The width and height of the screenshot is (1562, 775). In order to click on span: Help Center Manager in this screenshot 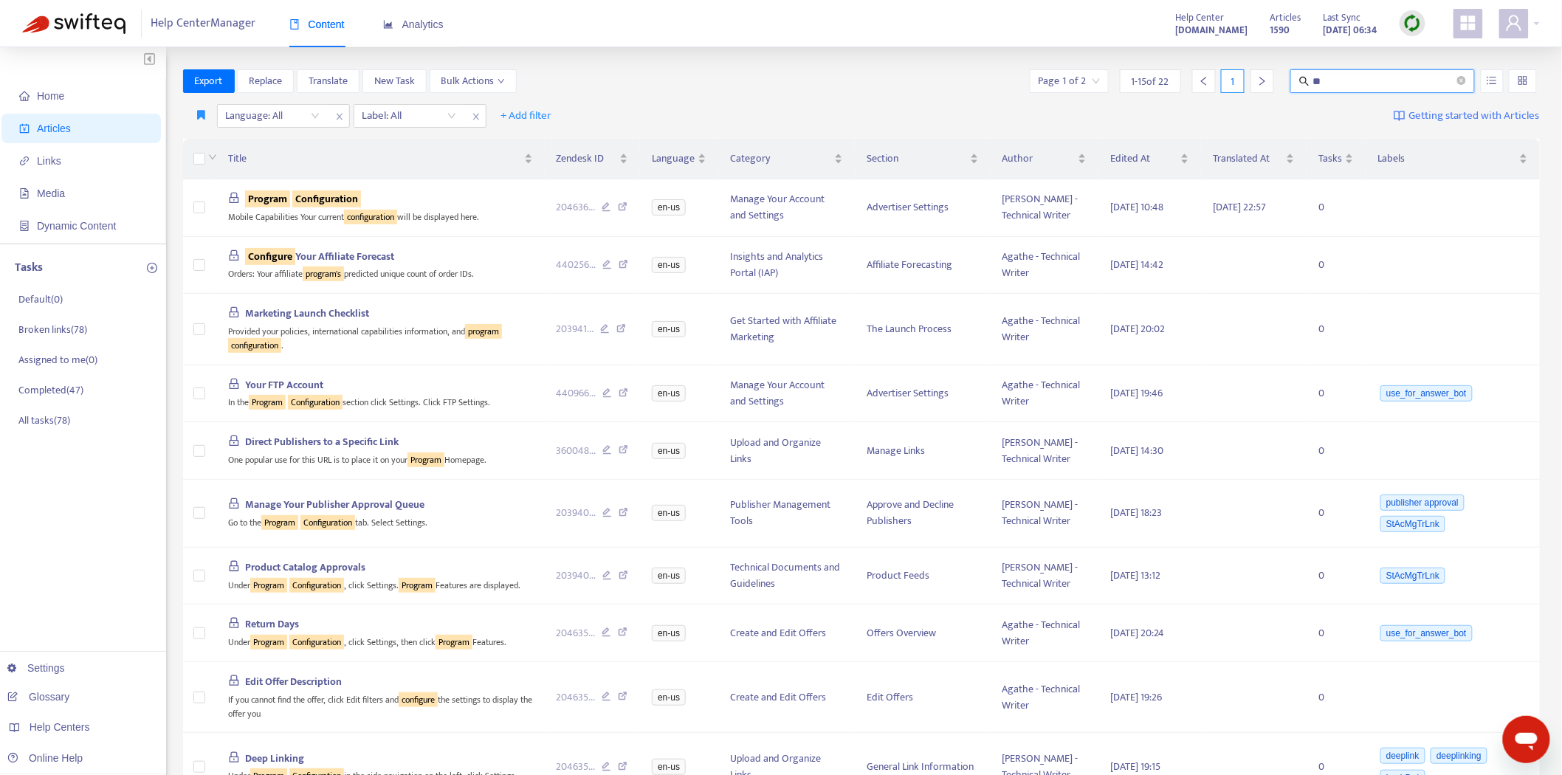, I will do `click(204, 24)`.